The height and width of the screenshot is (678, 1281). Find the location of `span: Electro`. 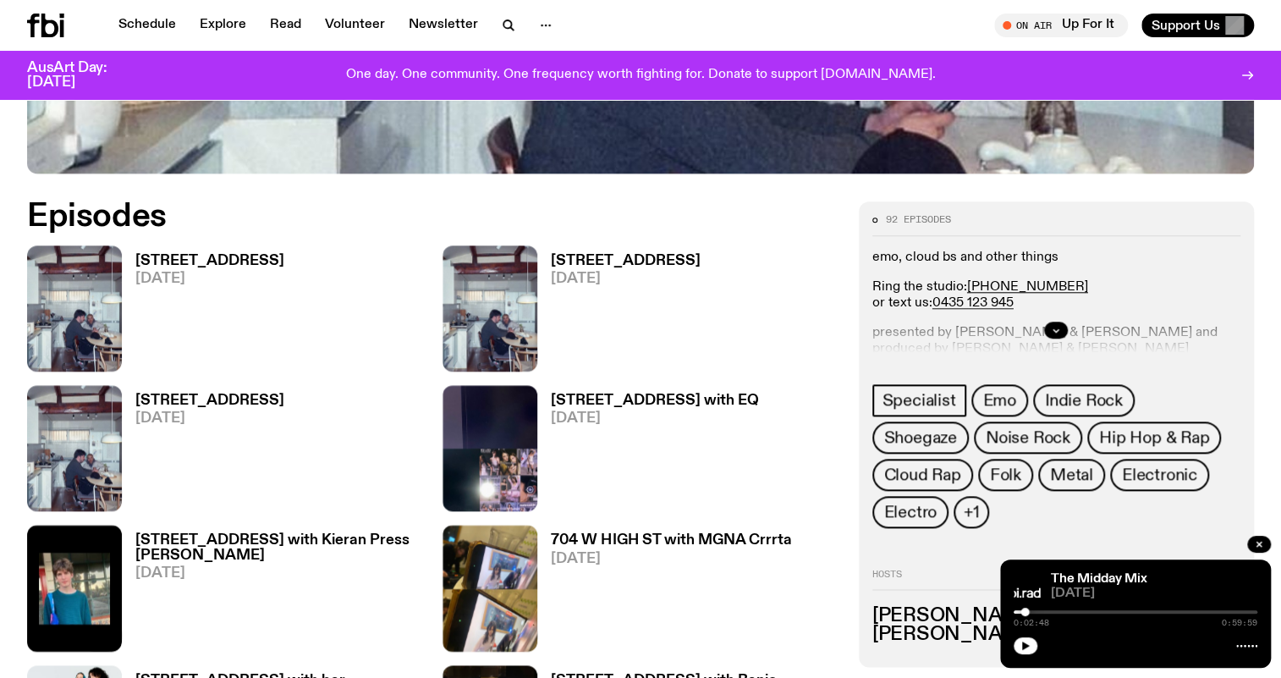

span: Electro is located at coordinates (910, 512).